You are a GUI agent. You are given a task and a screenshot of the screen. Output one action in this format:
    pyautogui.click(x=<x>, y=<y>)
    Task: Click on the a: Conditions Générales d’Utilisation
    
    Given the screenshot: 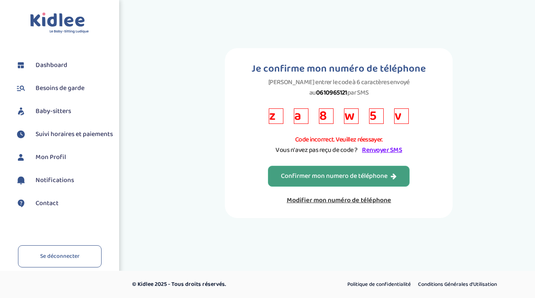 What is the action you would take?
    pyautogui.click(x=457, y=284)
    